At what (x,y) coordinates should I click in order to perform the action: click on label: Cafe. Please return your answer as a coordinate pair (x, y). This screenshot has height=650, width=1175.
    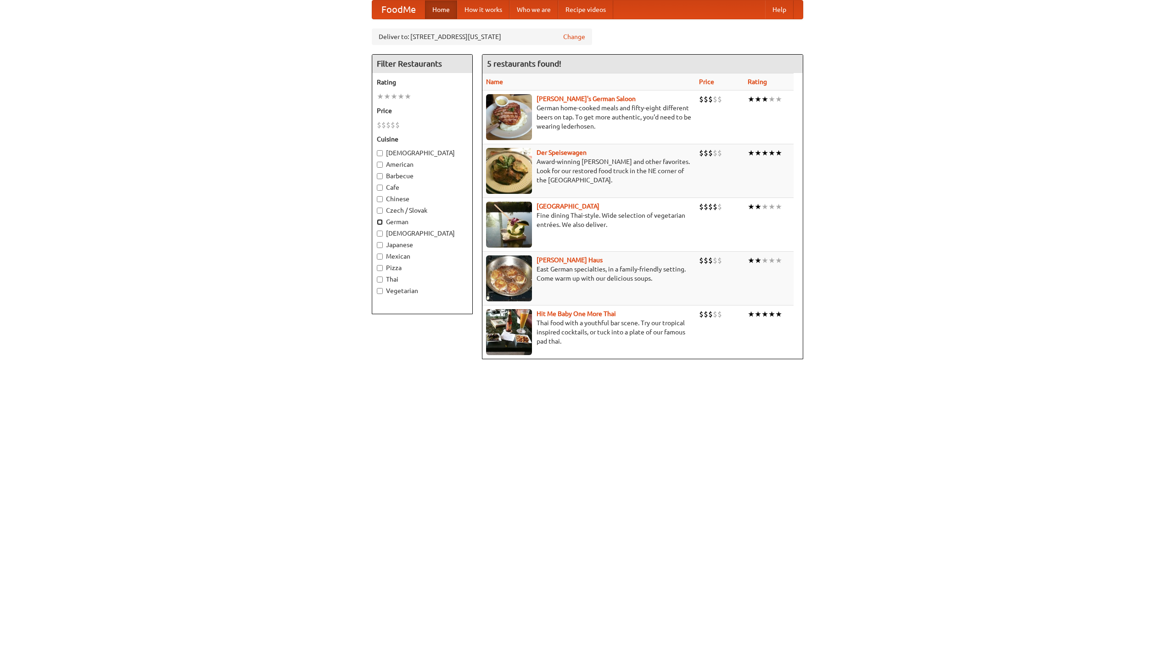
    Looking at the image, I should click on (422, 187).